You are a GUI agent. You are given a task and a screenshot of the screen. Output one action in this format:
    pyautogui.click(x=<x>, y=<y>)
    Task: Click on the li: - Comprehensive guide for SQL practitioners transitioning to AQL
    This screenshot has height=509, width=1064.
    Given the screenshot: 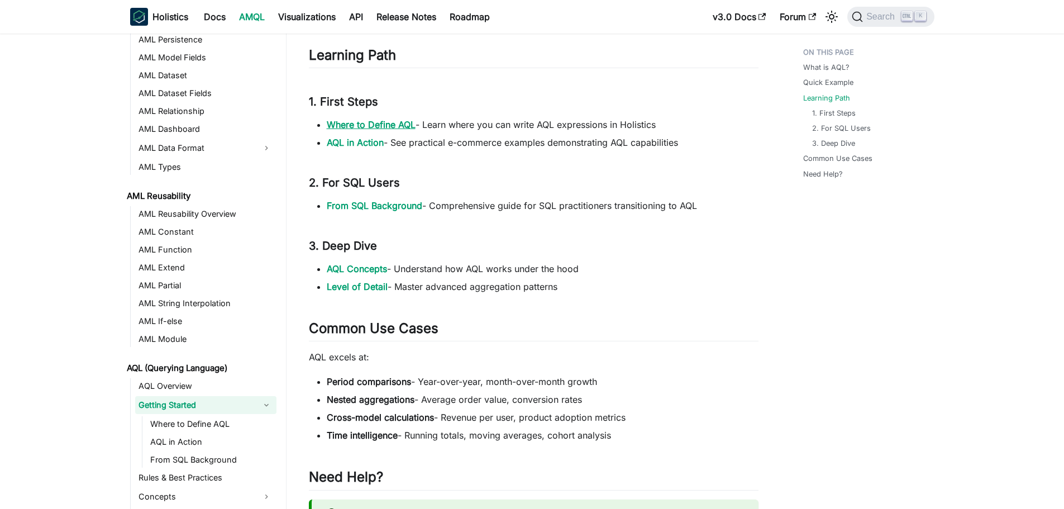 What is the action you would take?
    pyautogui.click(x=542, y=205)
    